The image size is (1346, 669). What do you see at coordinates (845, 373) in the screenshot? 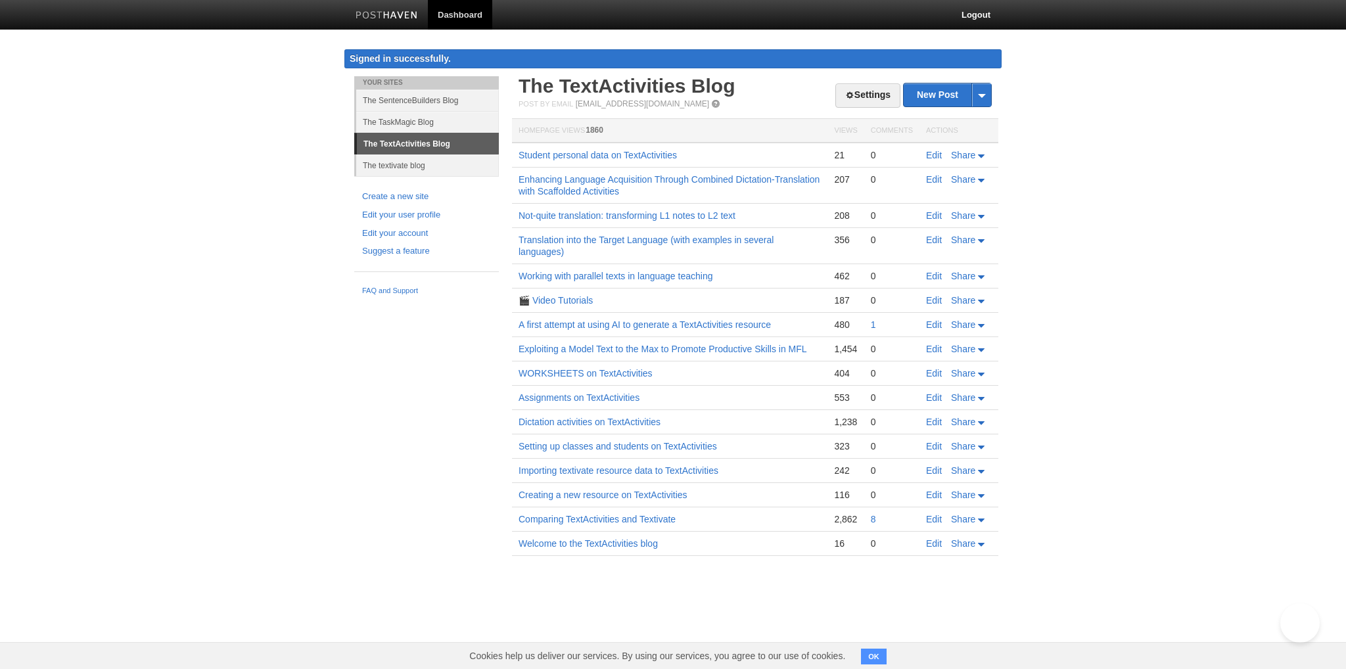
I see `div: 404` at bounding box center [845, 373].